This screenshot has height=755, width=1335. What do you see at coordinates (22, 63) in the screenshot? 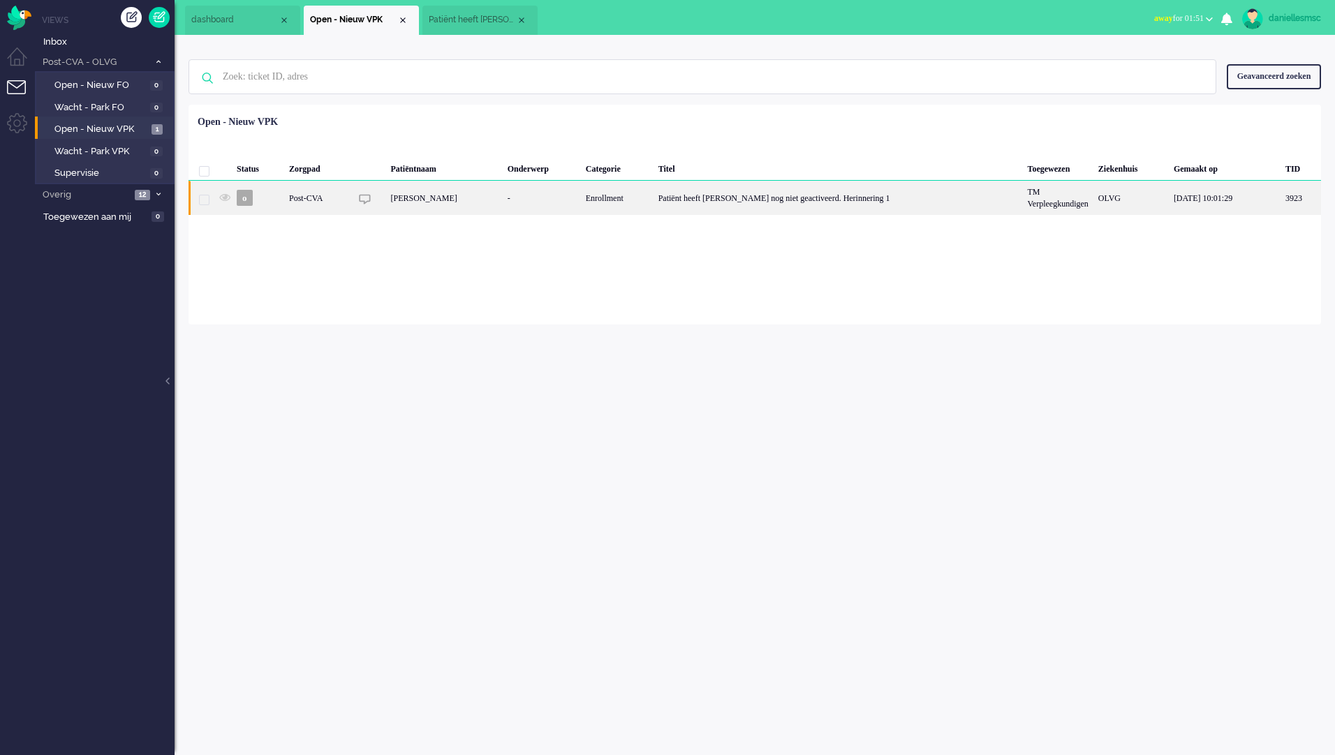
I see `li: Dashboard menu` at bounding box center [22, 63].